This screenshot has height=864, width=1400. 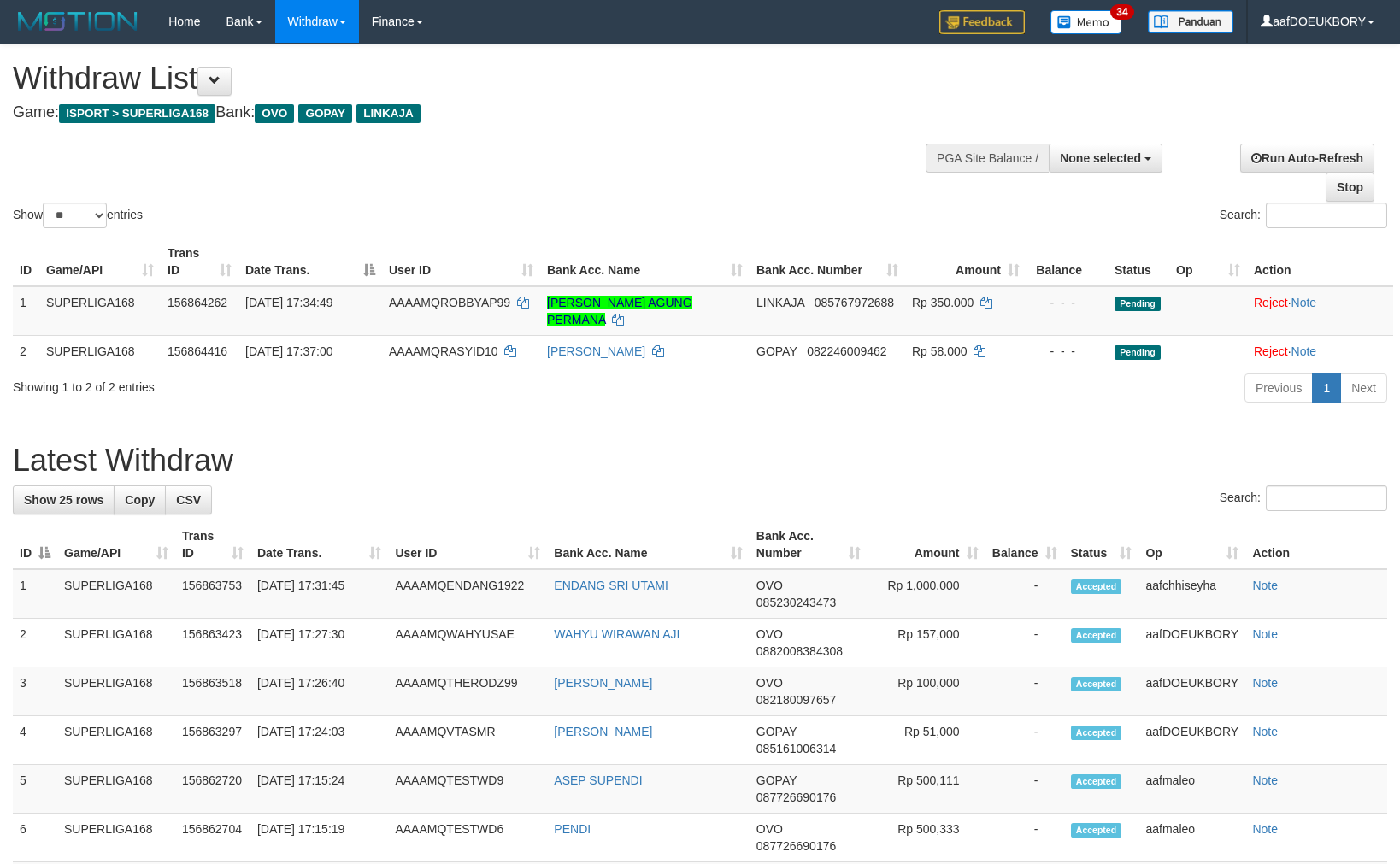 I want to click on td: 156862720, so click(x=213, y=789).